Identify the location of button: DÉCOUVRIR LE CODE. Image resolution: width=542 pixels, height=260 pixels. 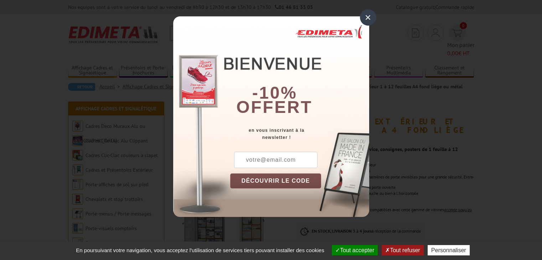
(276, 181).